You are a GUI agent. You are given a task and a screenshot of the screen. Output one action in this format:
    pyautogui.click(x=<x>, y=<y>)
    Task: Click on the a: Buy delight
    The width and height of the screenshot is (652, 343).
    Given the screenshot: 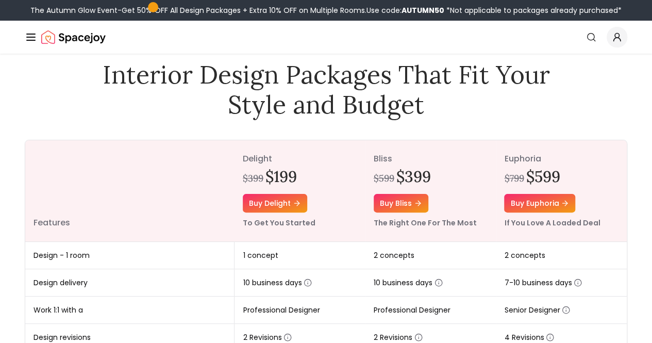 What is the action you would take?
    pyautogui.click(x=275, y=203)
    